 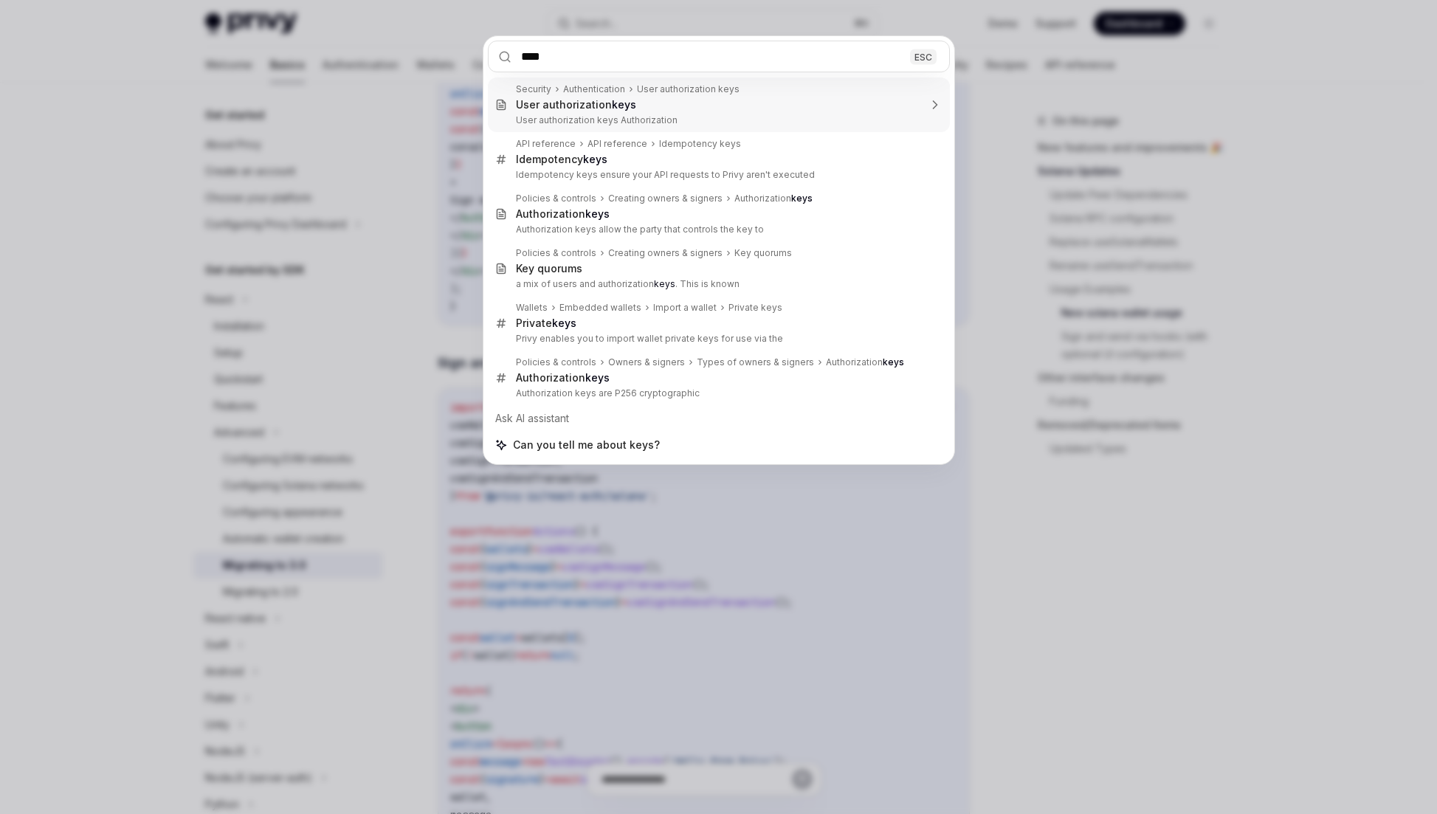 What do you see at coordinates (546, 323) in the screenshot?
I see `div: Private` at bounding box center [546, 323].